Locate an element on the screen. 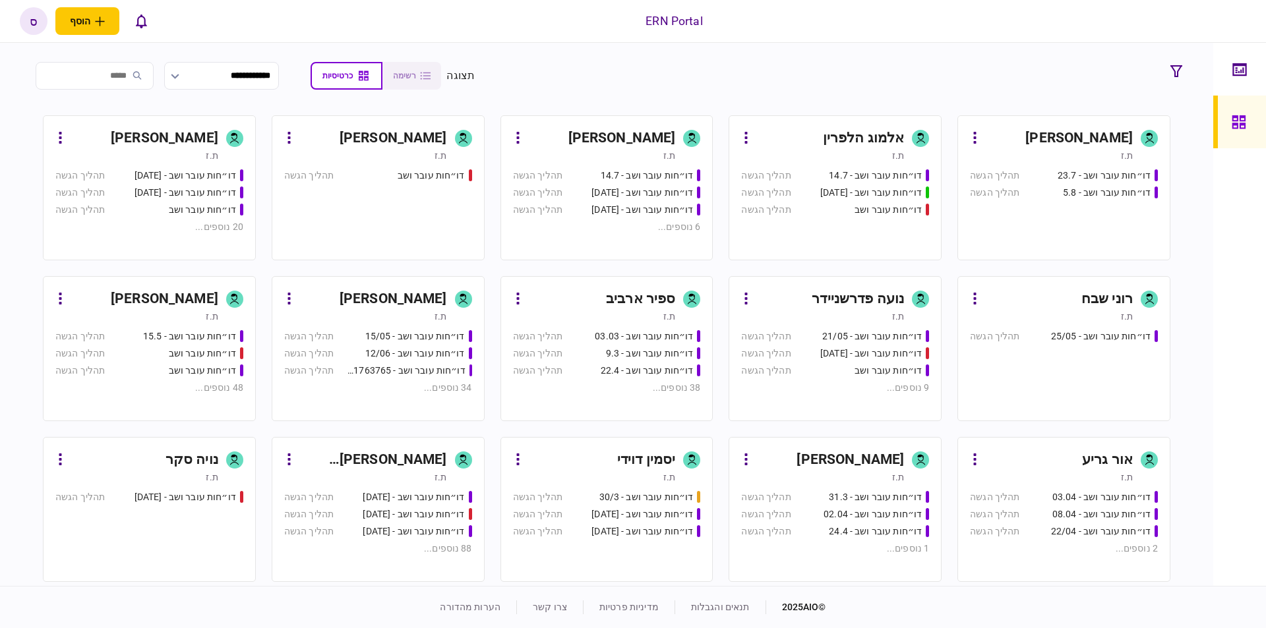 The height and width of the screenshot is (628, 1266). div: דו״חות עובר ושב - 12/06 is located at coordinates (415, 353).